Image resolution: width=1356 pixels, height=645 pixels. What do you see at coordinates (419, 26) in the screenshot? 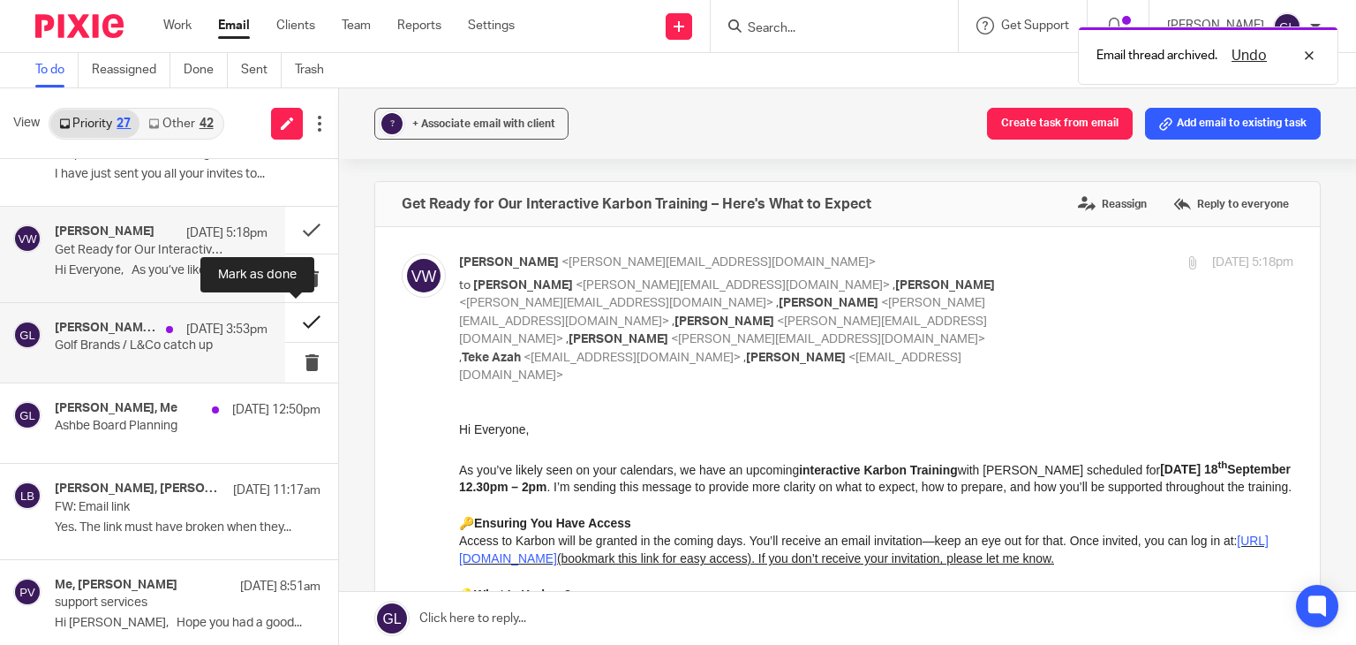
I see `a: Reports` at bounding box center [419, 26].